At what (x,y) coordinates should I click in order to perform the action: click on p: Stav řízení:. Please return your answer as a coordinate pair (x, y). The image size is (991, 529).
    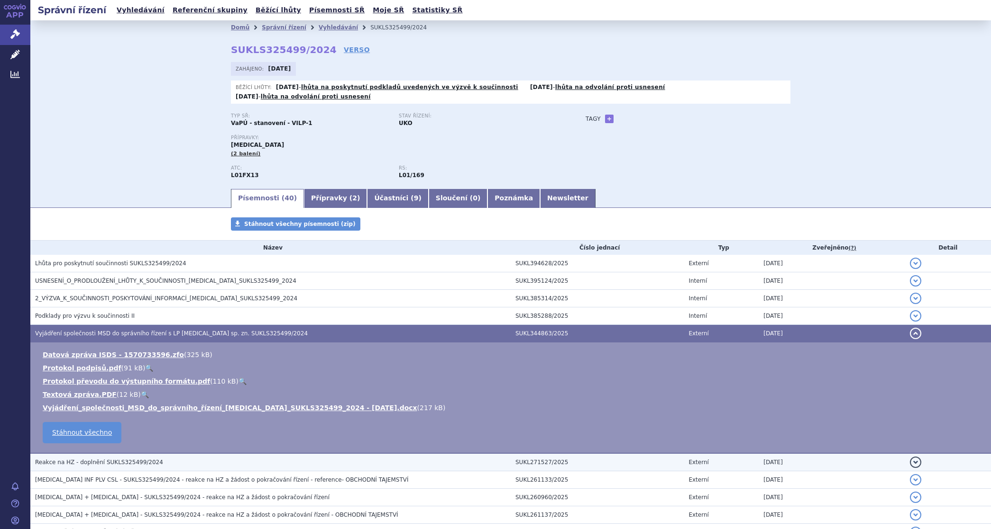
    Looking at the image, I should click on (478, 116).